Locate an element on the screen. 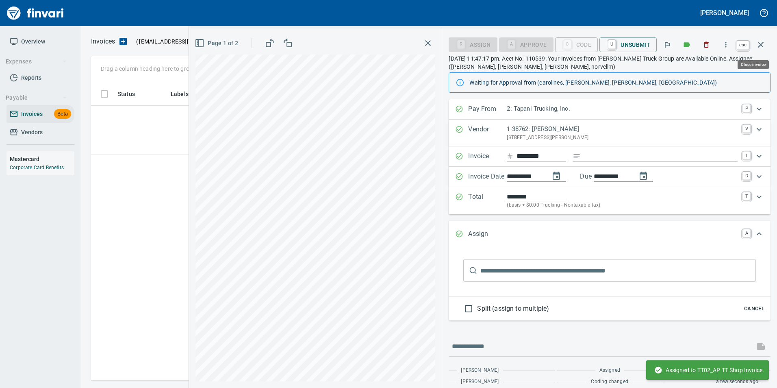 This screenshot has height=388, width=777. span: Page 1 of 2 is located at coordinates (217, 43).